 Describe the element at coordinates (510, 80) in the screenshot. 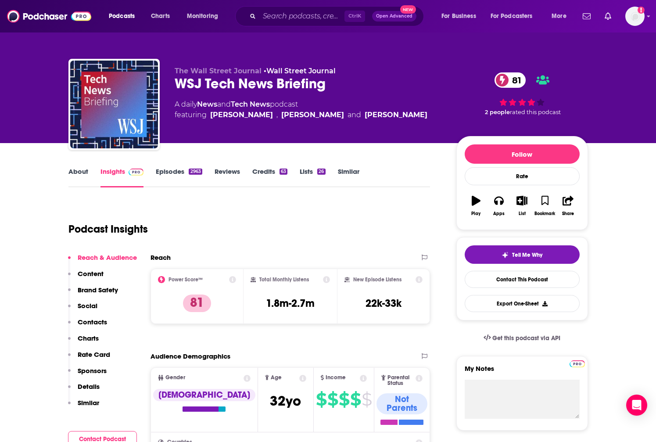

I see `a: 81` at that location.